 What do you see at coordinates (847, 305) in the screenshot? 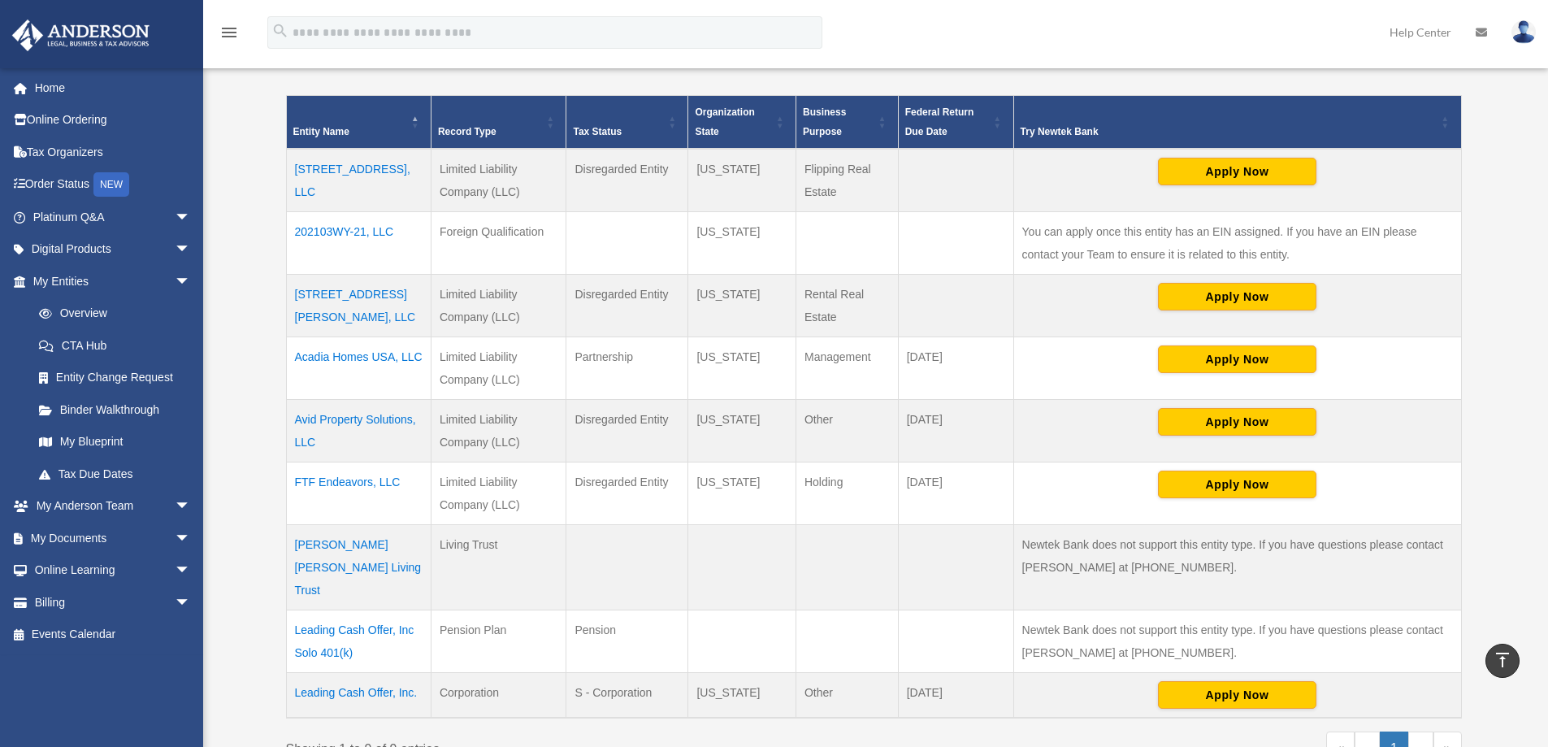
I see `td: Rental Real Estate` at bounding box center [847, 305].